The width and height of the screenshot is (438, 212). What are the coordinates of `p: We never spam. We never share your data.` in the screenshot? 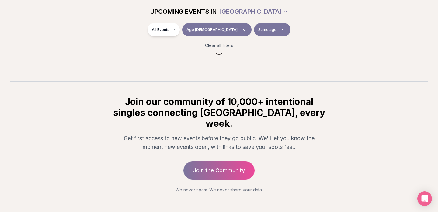 It's located at (219, 190).